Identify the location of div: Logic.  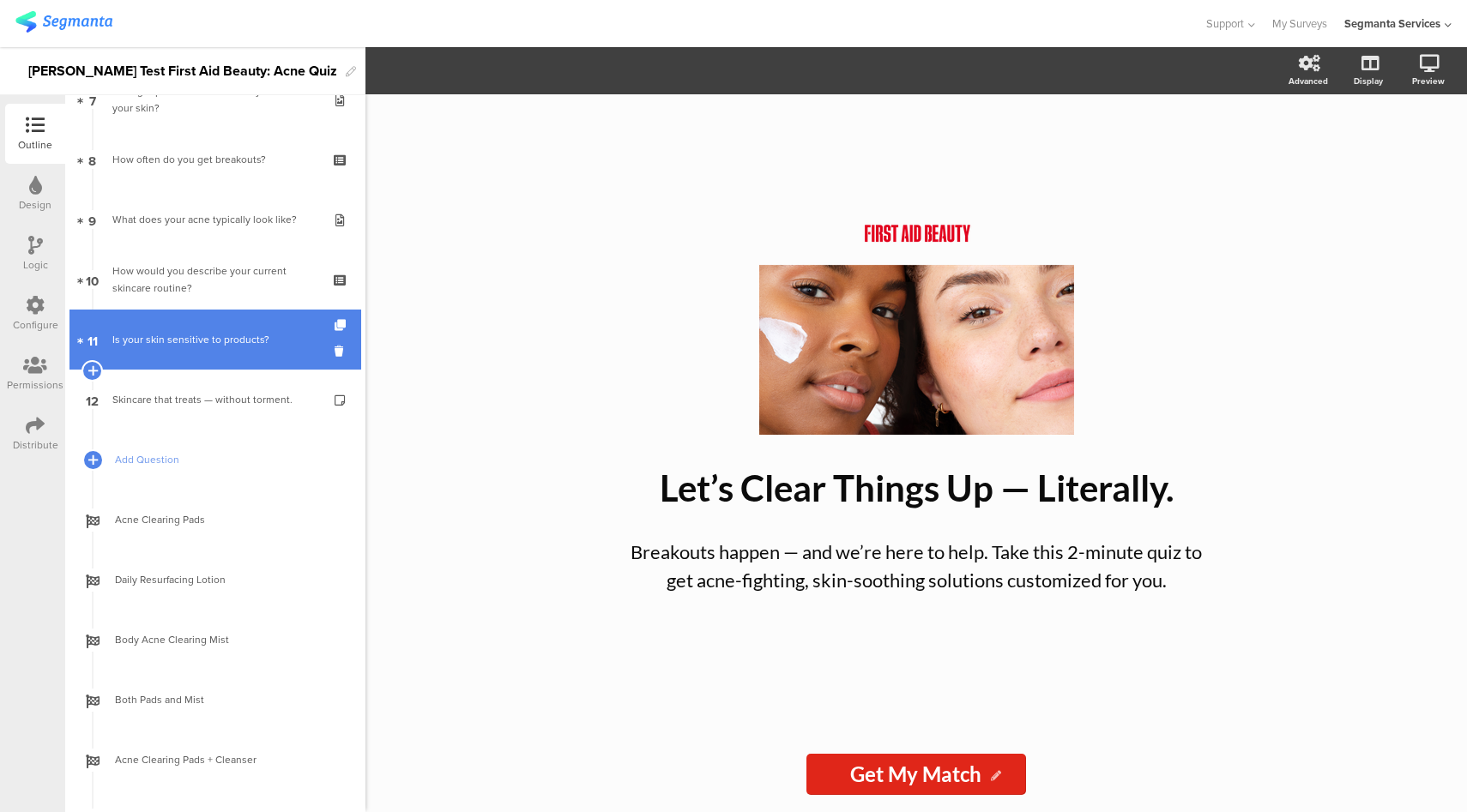
(35, 265).